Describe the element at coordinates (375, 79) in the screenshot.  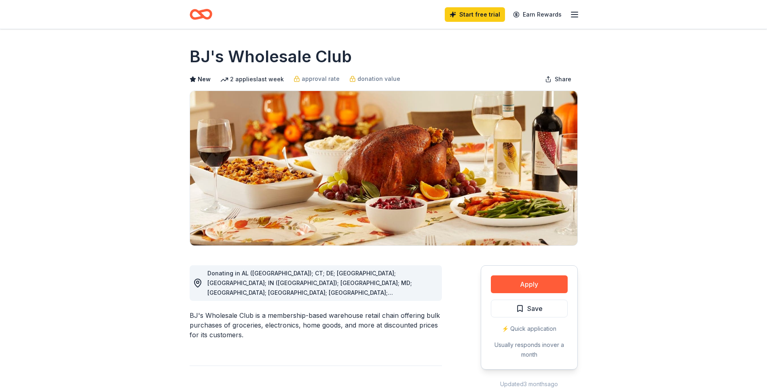
I see `a: donation value` at that location.